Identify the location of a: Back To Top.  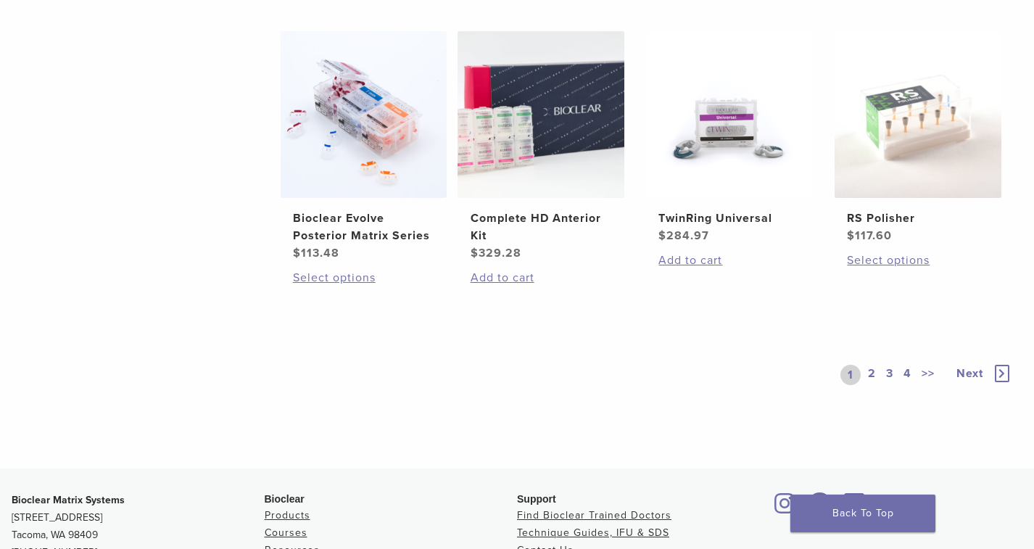
(863, 513).